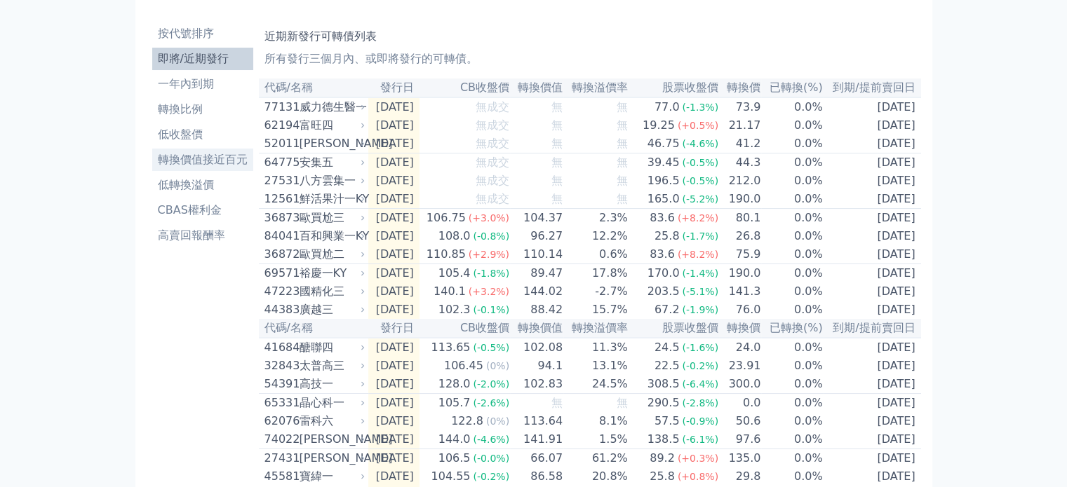  Describe the element at coordinates (700, 366) in the screenshot. I see `span: (-0.2%)` at that location.